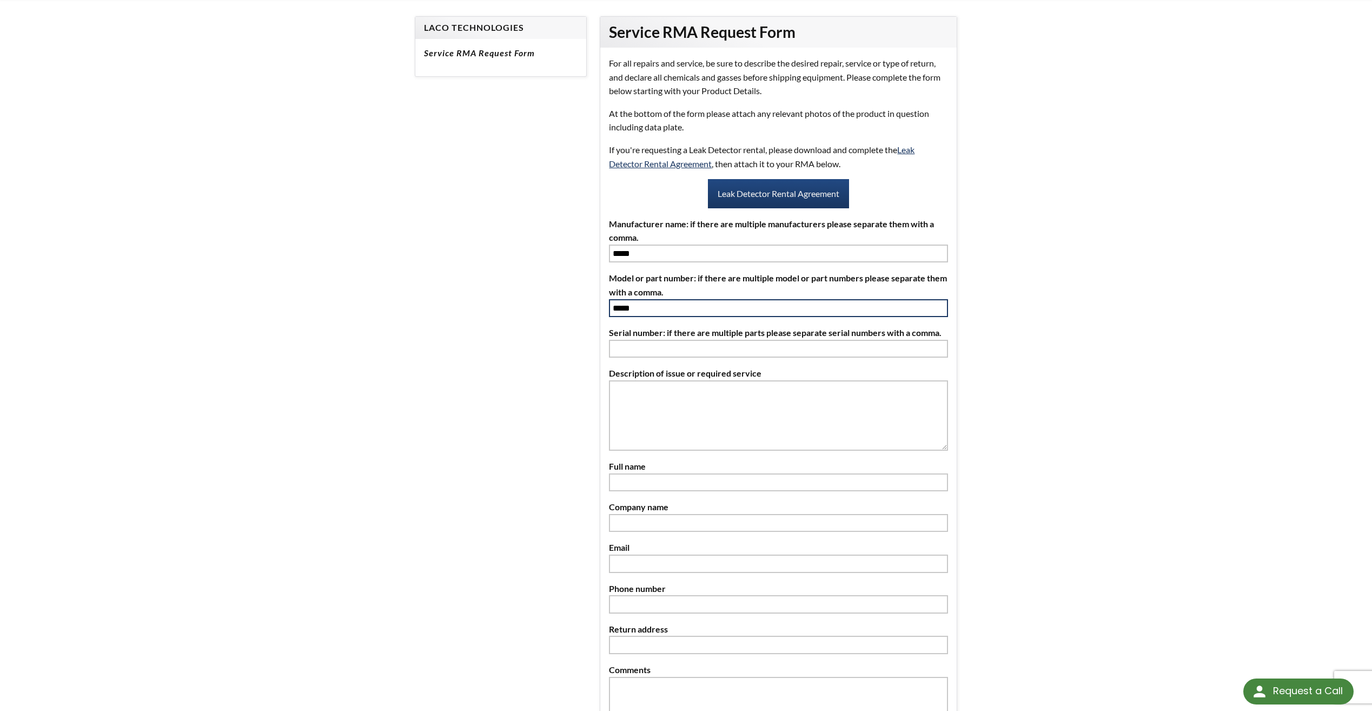 The height and width of the screenshot is (711, 1372). I want to click on label: Return address, so click(778, 629).